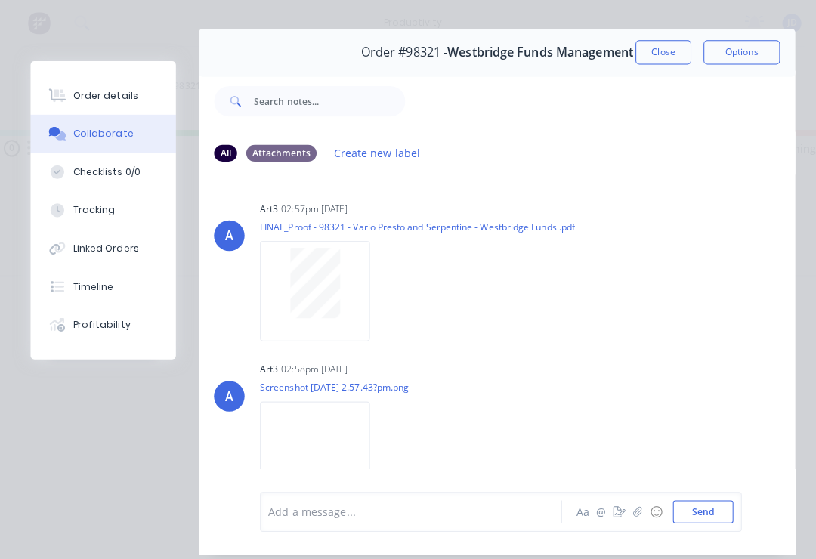 The width and height of the screenshot is (816, 559). What do you see at coordinates (93, 208) in the screenshot?
I see `div: Tracking` at bounding box center [93, 208].